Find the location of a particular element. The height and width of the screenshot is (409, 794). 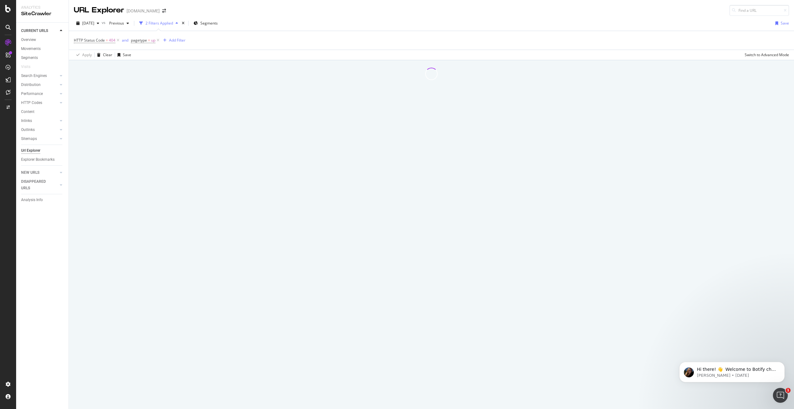

a: Inlinks is located at coordinates (39, 121).